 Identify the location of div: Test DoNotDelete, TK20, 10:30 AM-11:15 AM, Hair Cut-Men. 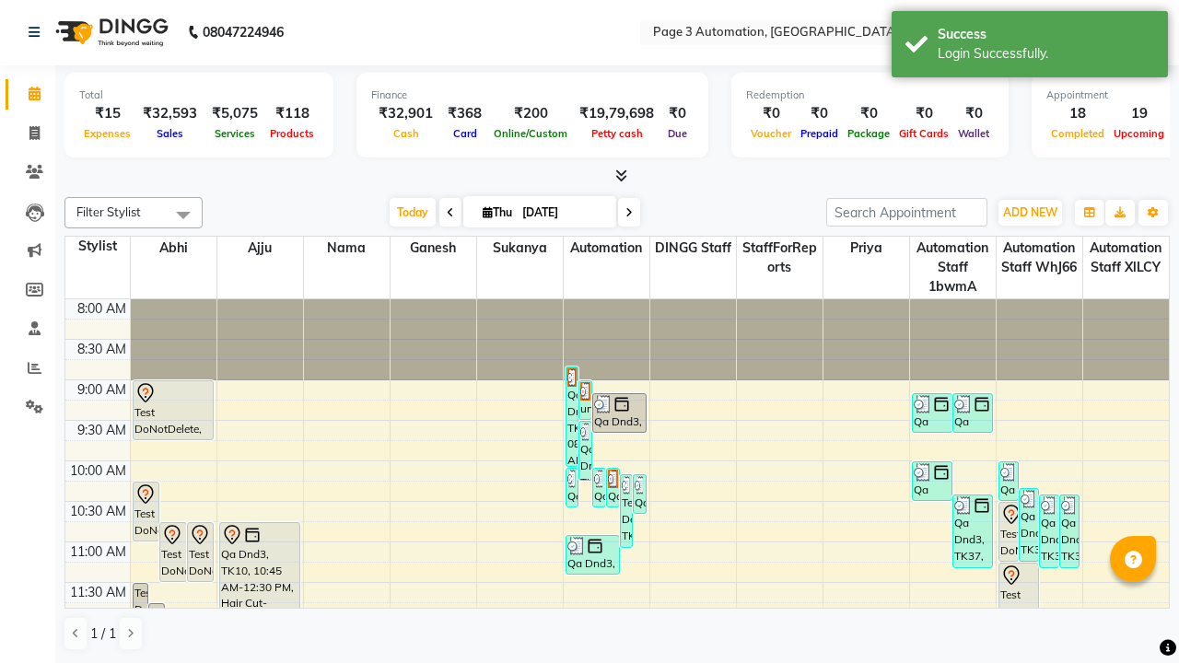
(1008, 531).